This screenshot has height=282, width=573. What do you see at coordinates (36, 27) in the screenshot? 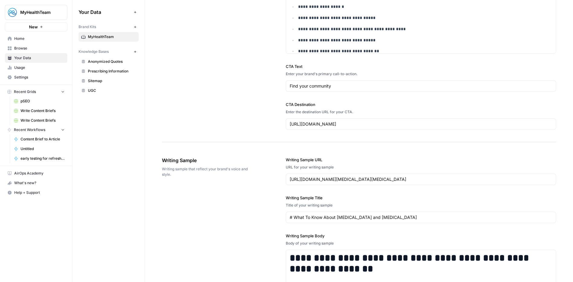
I see `button: New` at bounding box center [36, 27].